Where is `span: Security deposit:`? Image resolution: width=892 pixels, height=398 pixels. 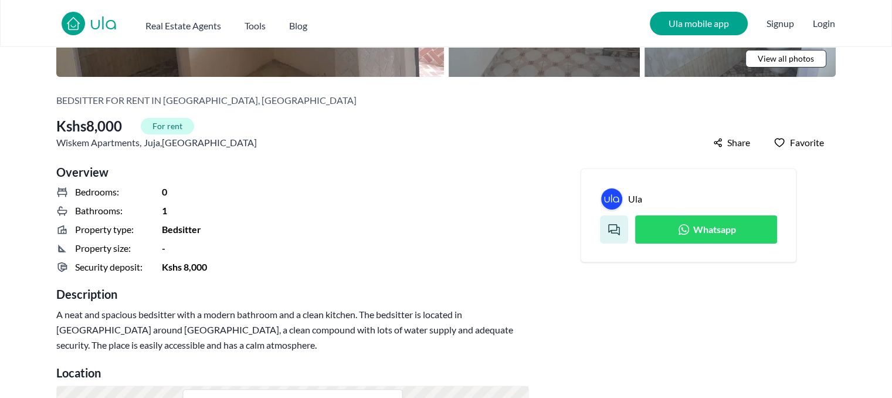 span: Security deposit: is located at coordinates (108, 267).